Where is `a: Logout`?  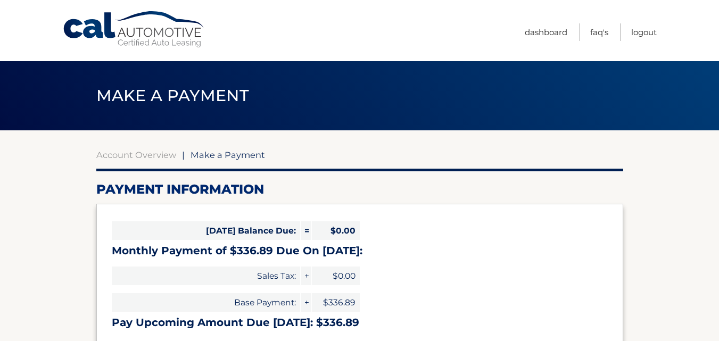 a: Logout is located at coordinates (644, 32).